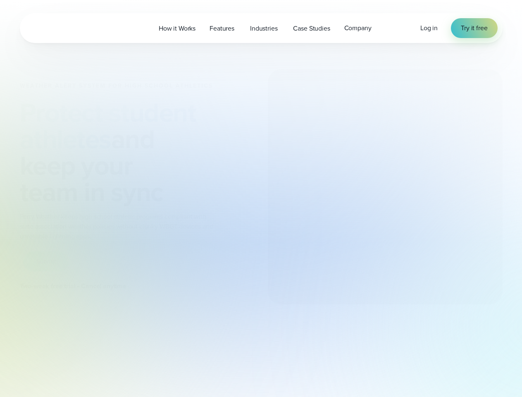 Image resolution: width=522 pixels, height=397 pixels. I want to click on span: Features, so click(222, 29).